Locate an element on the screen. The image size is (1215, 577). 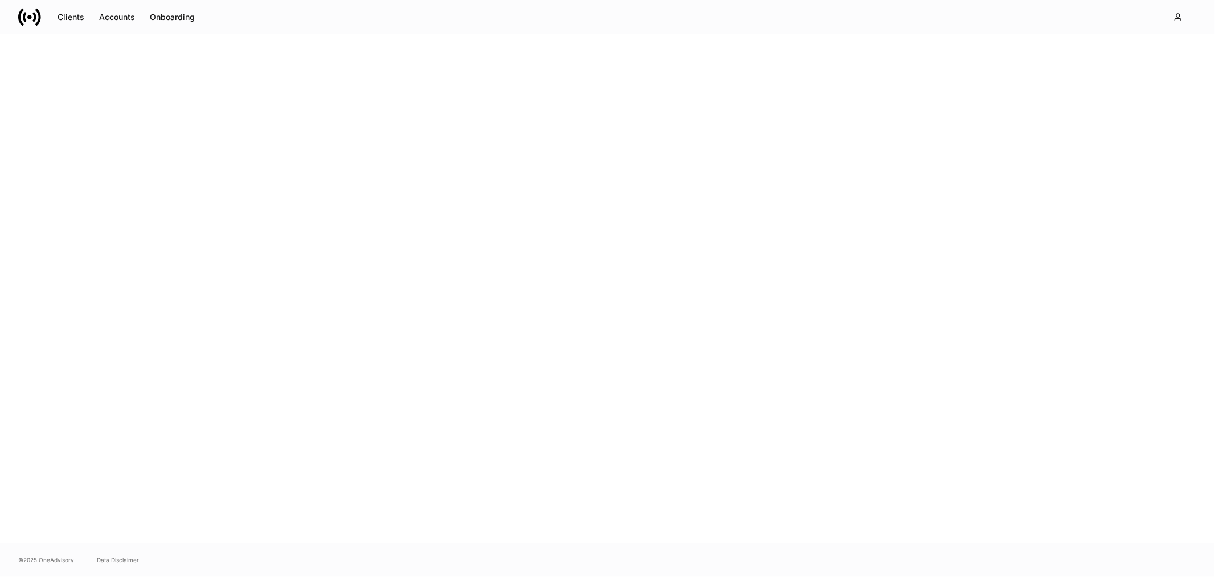
div: Accounts is located at coordinates (117, 17).